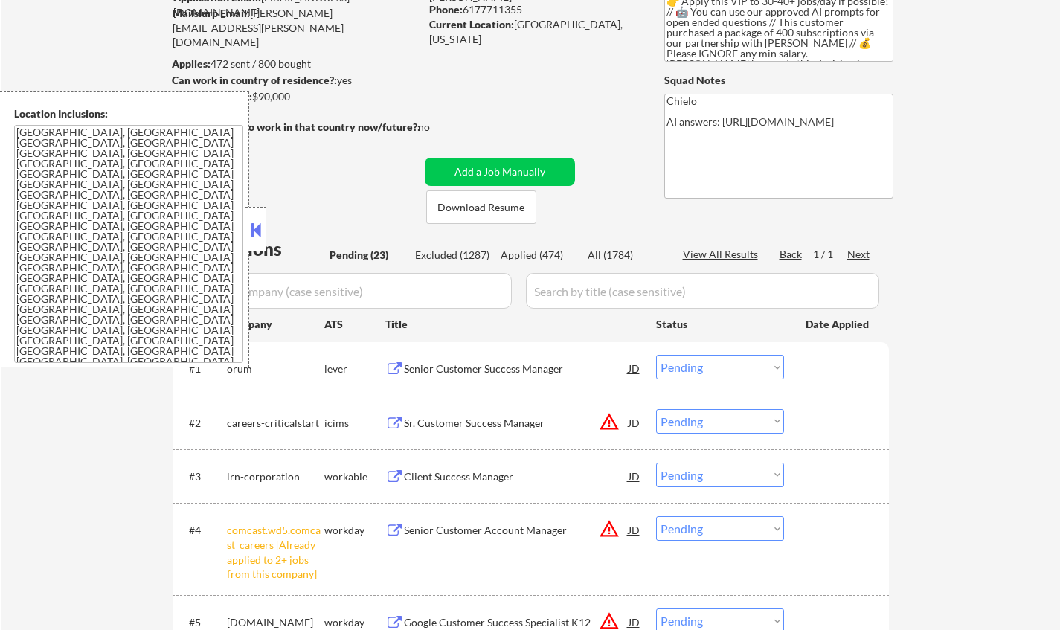  I want to click on strong: Will need Visa to work in that country now/future?:, so click(296, 126).